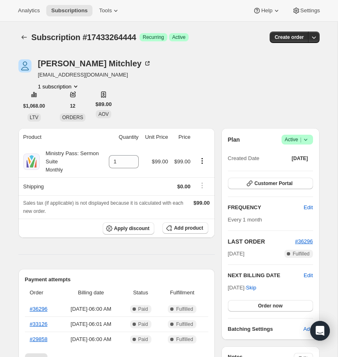  I want to click on span: ORDERS, so click(72, 117).